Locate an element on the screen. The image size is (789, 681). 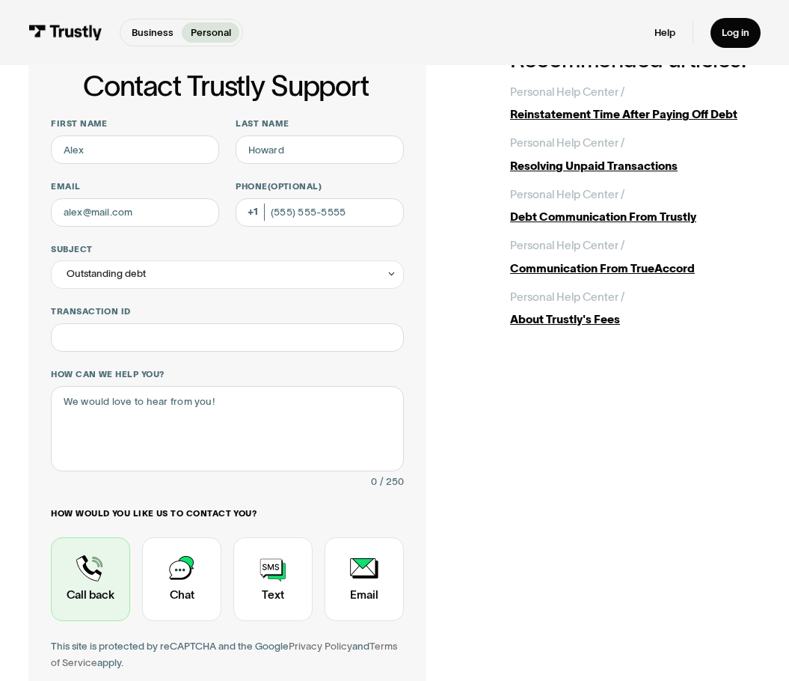
a: Personal Help Center /Communication From TrueAccord is located at coordinates (635, 257).